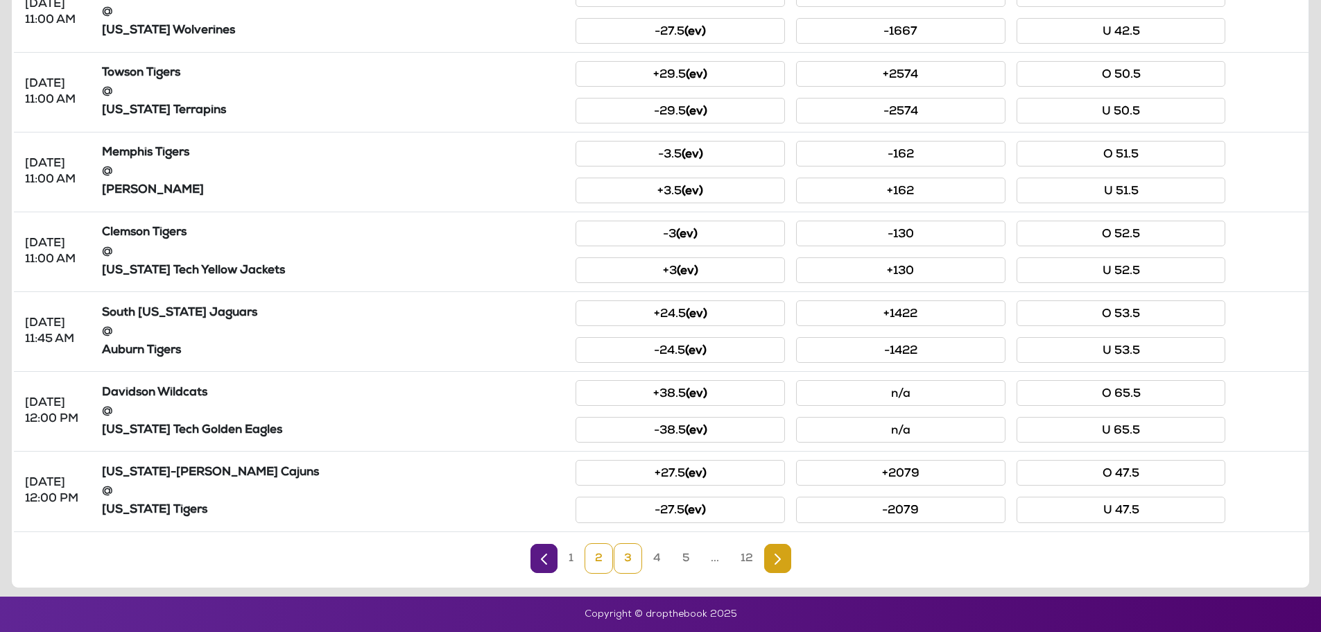  Describe the element at coordinates (1121, 270) in the screenshot. I see `button: U 52.5` at that location.